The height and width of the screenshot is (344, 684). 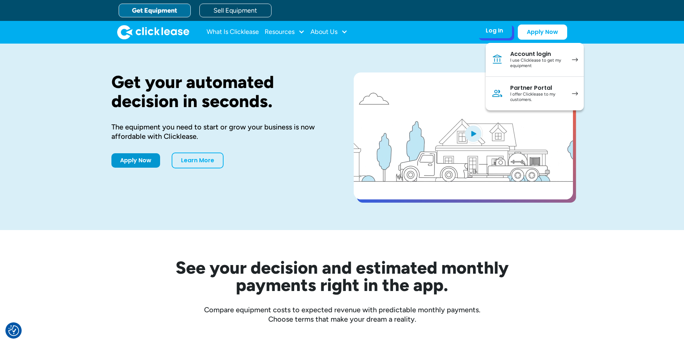 What do you see at coordinates (14, 331) in the screenshot?
I see `img: Revisit consent button` at bounding box center [14, 331].